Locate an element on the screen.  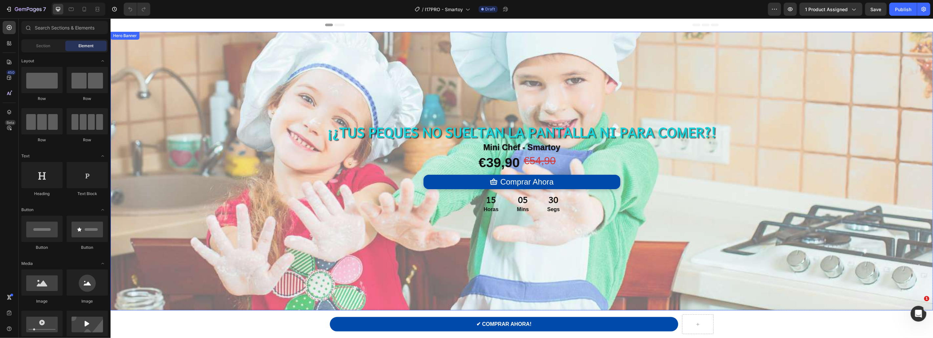
button: Publish is located at coordinates (903, 9).